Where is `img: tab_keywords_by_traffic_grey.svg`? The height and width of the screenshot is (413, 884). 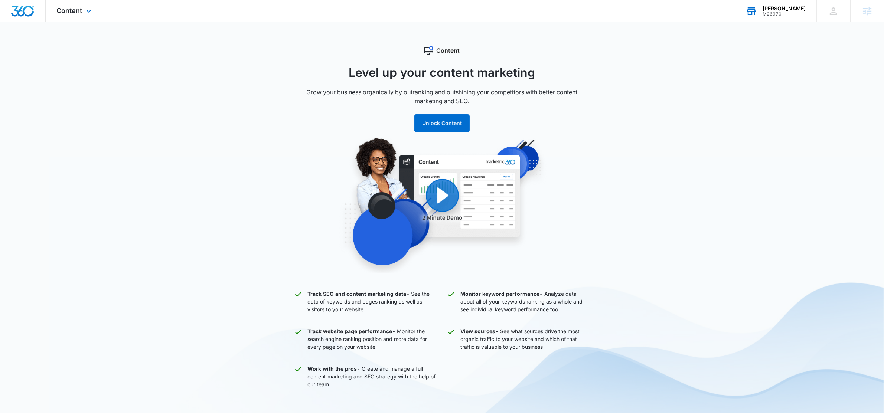 img: tab_keywords_by_traffic_grey.svg is located at coordinates (77, 46).